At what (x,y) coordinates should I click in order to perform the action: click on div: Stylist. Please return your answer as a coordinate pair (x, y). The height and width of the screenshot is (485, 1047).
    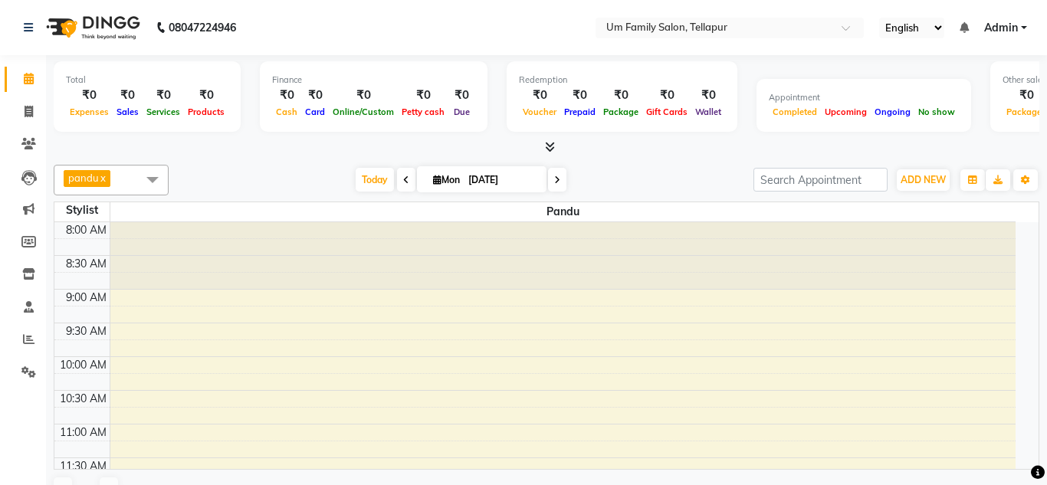
    Looking at the image, I should click on (82, 210).